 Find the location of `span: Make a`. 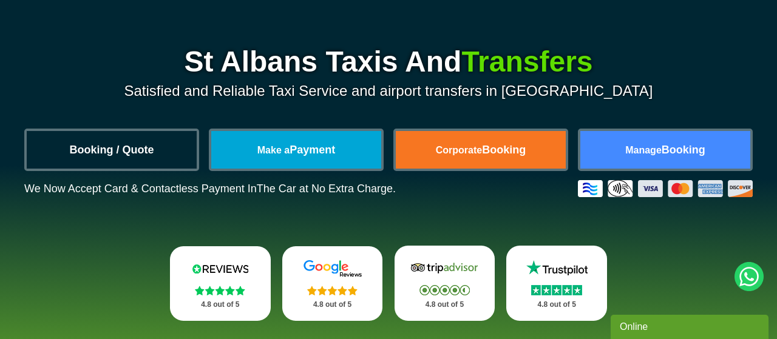

span: Make a is located at coordinates (273, 150).